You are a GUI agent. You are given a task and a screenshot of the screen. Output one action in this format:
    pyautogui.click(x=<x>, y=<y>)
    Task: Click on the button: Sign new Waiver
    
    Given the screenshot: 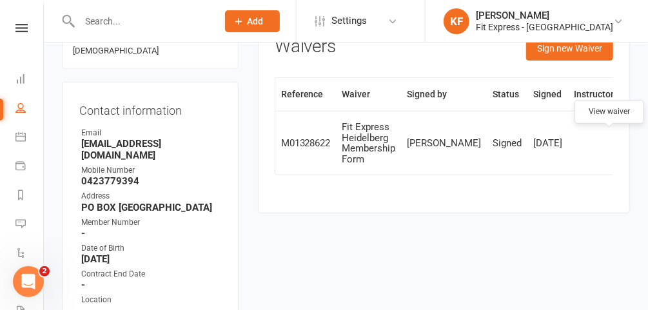 What is the action you would take?
    pyautogui.click(x=570, y=48)
    